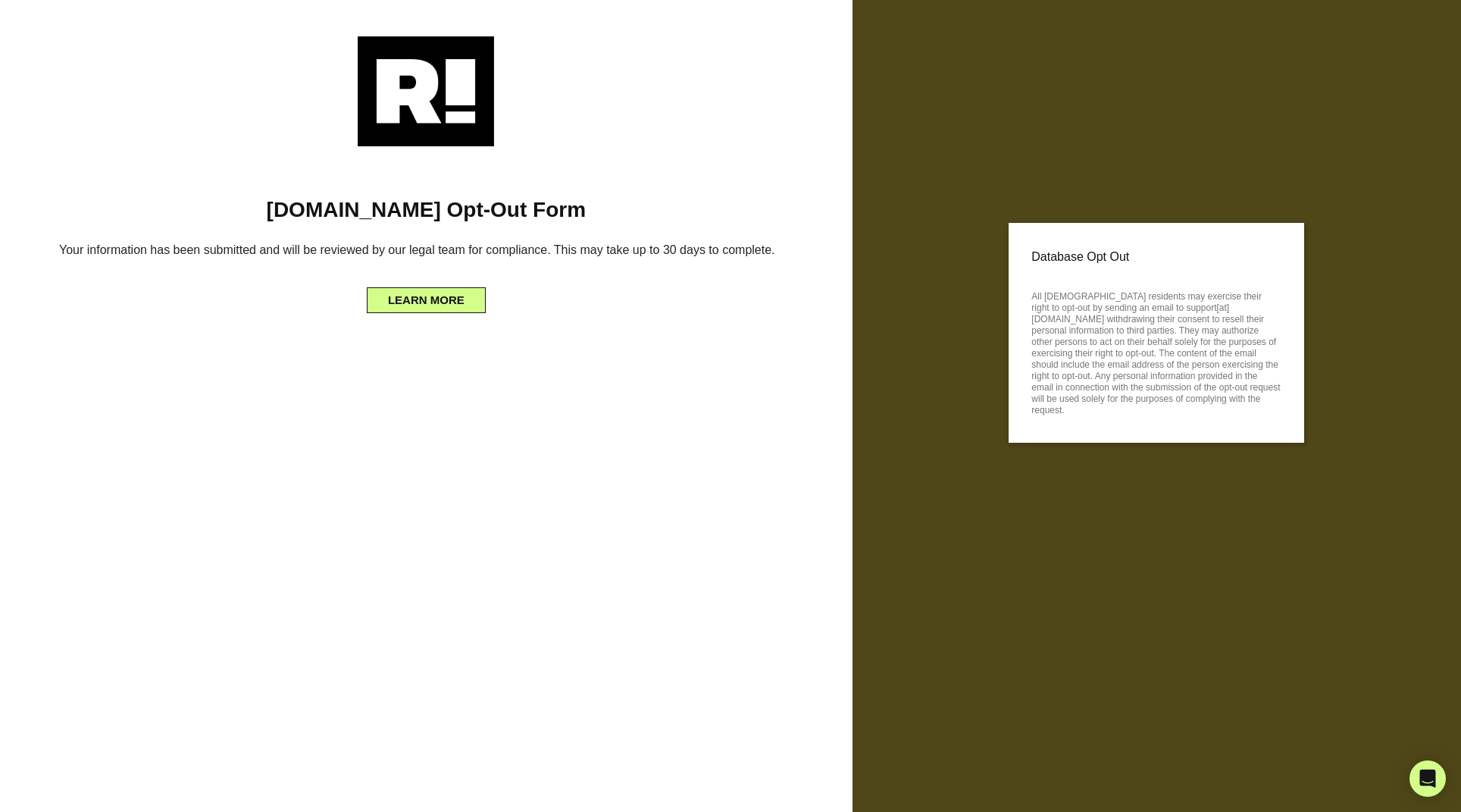  What do you see at coordinates (426, 296) in the screenshot?
I see `a: LEARN MORE` at bounding box center [426, 296].